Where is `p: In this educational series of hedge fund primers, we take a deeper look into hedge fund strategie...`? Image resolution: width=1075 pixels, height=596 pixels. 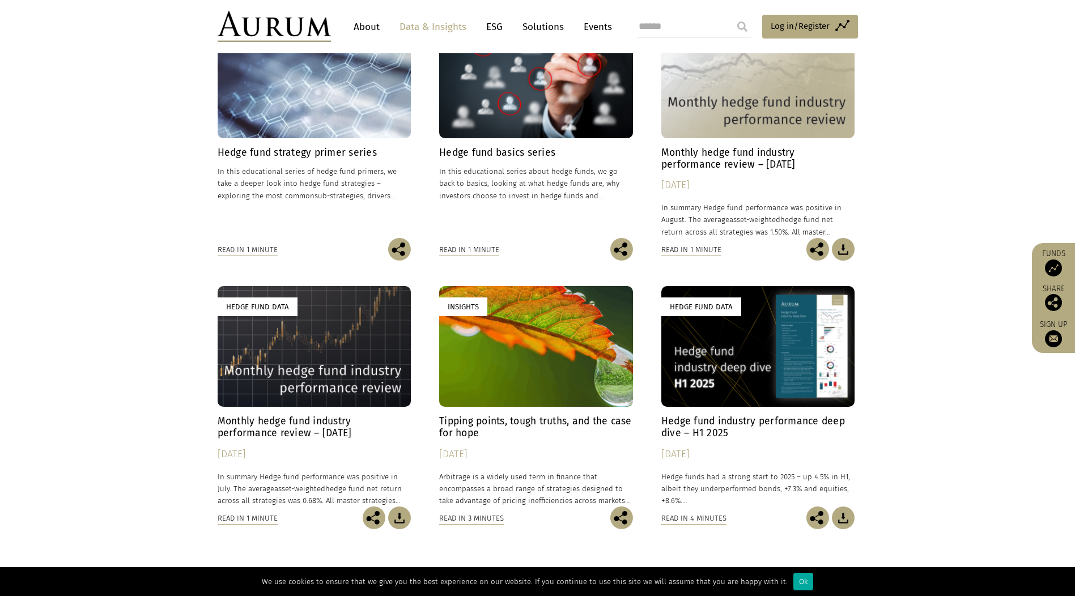
p: In this educational series of hedge fund primers, we take a deeper look into hedge fund strategie... is located at coordinates (315, 183).